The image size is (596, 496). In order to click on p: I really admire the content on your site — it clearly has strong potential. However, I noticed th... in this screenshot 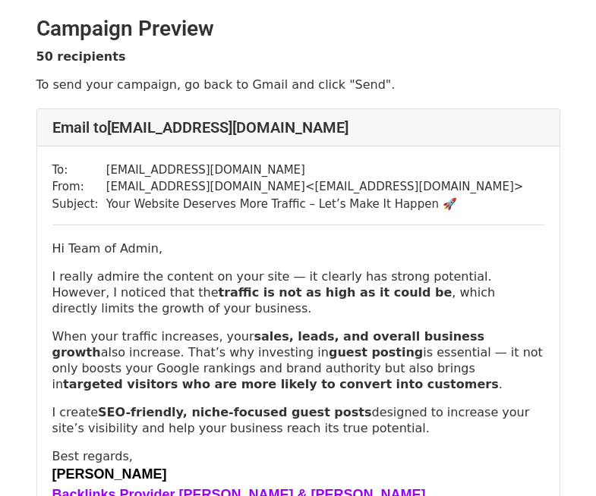, I will do `click(298, 292)`.